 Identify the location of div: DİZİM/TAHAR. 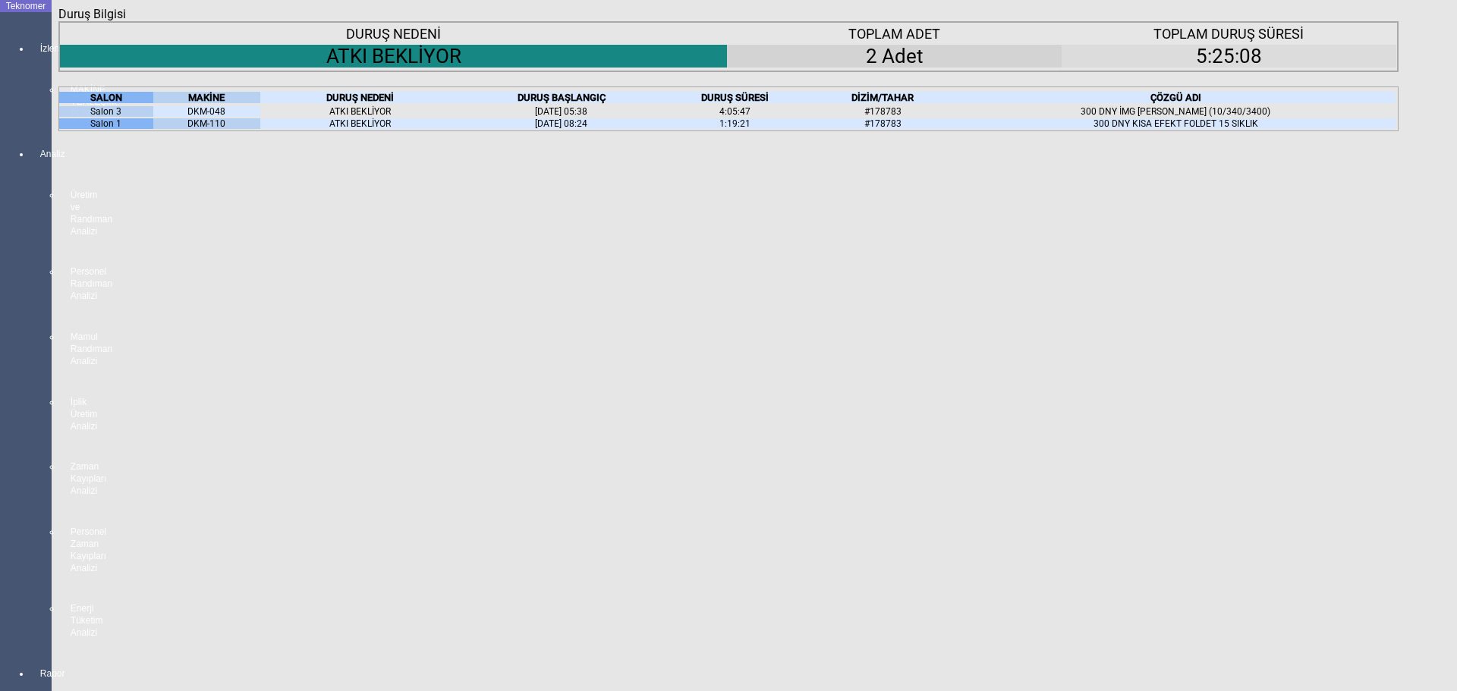
(883, 97).